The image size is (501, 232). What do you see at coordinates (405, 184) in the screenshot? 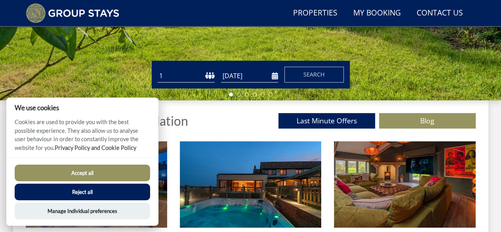
I see `img: 'Cinemas or Movie Rooms' - Large Group Accommodation Holiday Ideas` at bounding box center [405, 184].